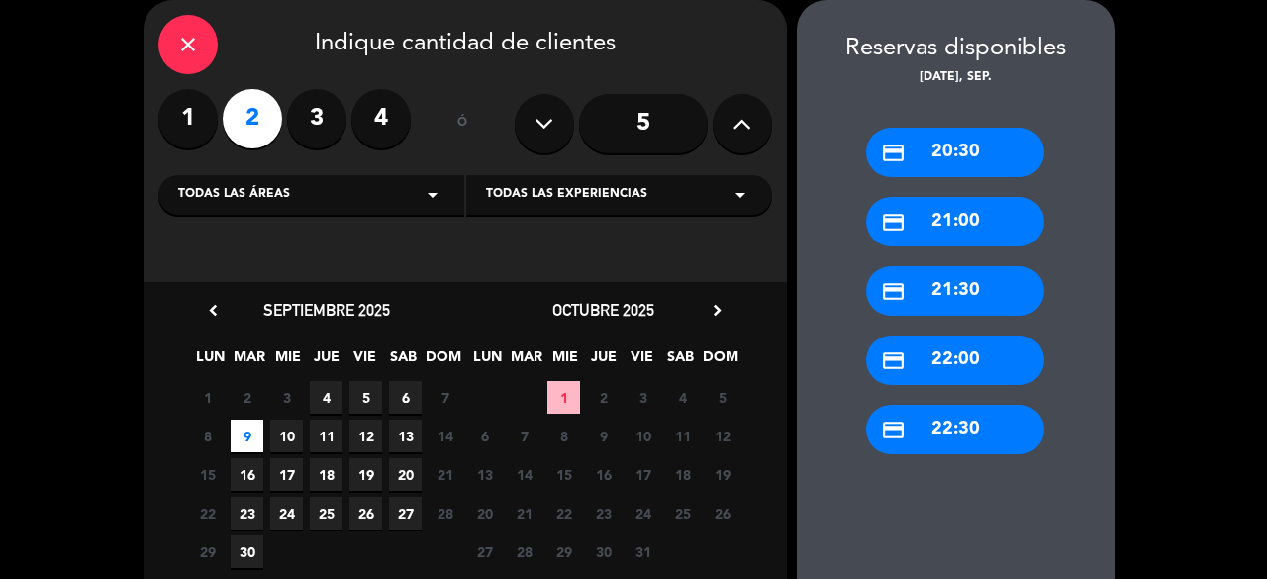 Image resolution: width=1267 pixels, height=579 pixels. I want to click on div: Indique cantidad de clientes, so click(465, 45).